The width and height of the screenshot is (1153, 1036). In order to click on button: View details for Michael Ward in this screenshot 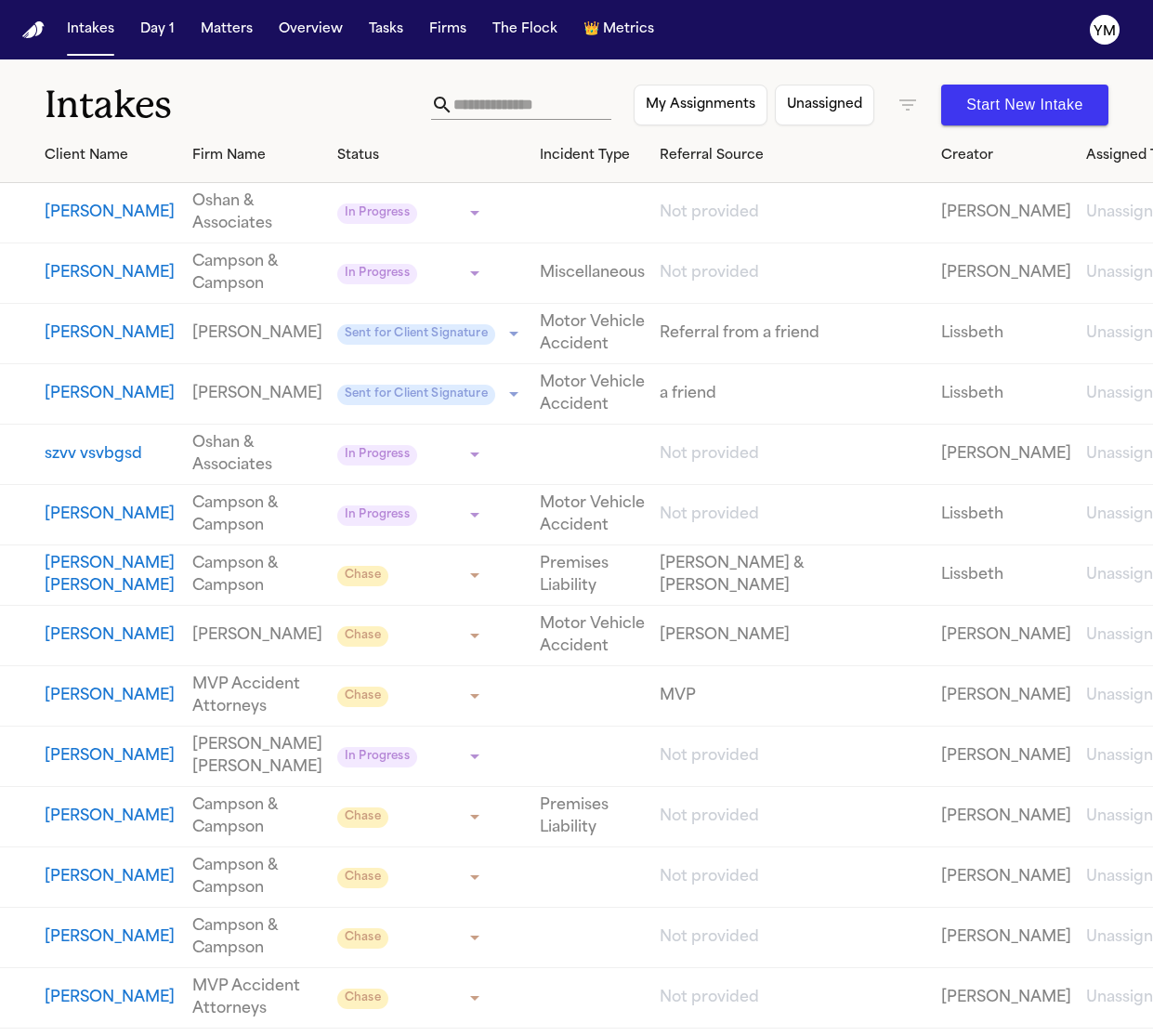, I will do `click(110, 334)`.